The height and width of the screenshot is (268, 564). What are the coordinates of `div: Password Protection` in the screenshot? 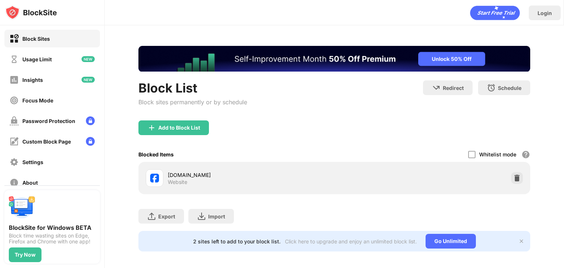 It's located at (49, 121).